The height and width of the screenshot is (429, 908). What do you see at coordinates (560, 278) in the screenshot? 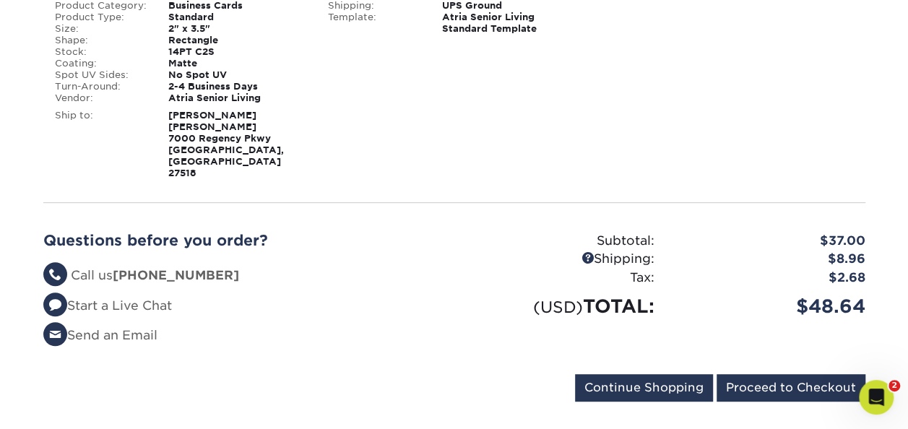
I see `div: Tax:` at bounding box center [560, 278].